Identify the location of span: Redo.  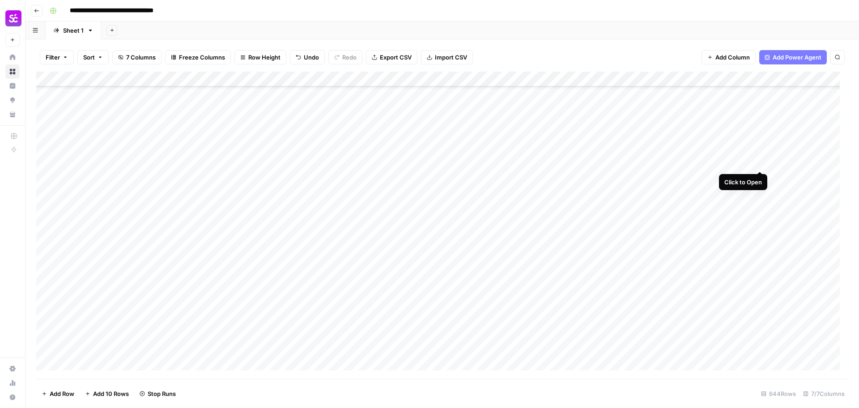
(349, 57).